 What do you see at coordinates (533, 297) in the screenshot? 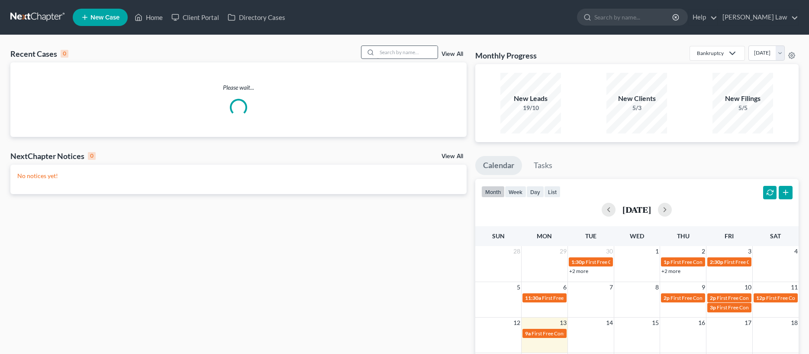
I see `span: 11:30a` at bounding box center [533, 297].